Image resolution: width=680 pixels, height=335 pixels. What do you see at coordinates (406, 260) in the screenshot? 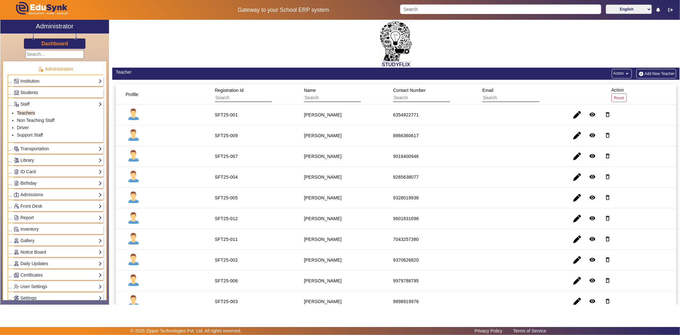
I see `div: 9370626820` at bounding box center [406, 260].